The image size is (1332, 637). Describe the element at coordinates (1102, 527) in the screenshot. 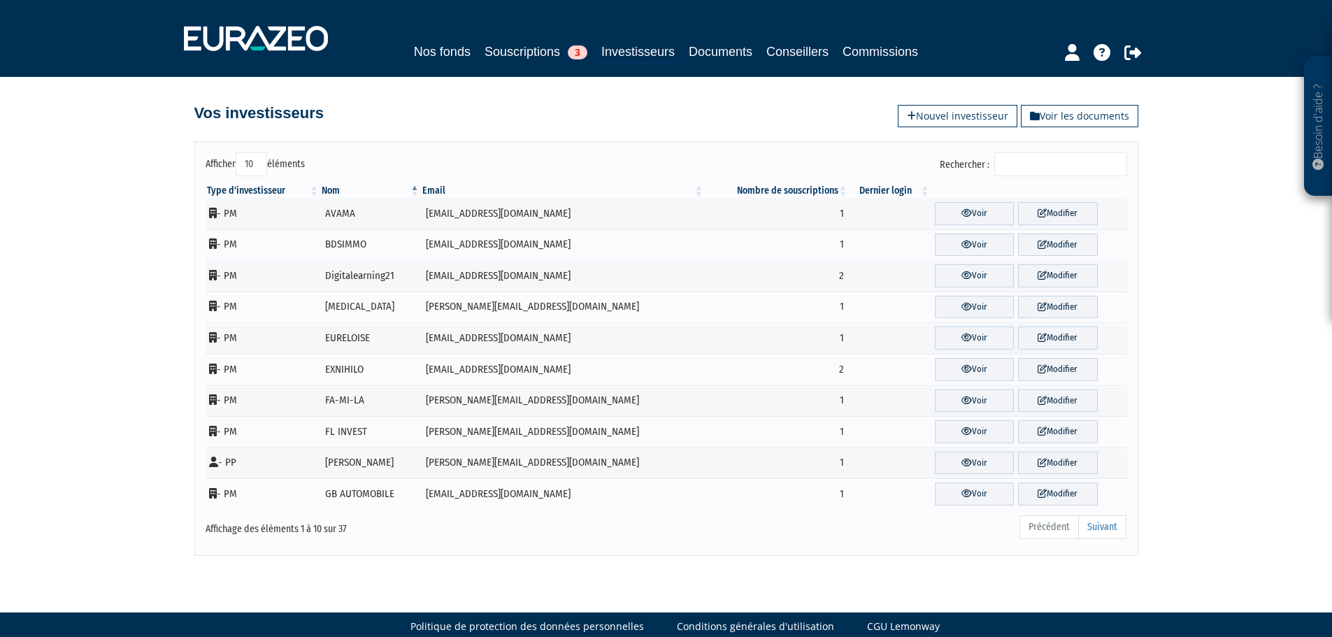

I see `a: Suivant` at that location.